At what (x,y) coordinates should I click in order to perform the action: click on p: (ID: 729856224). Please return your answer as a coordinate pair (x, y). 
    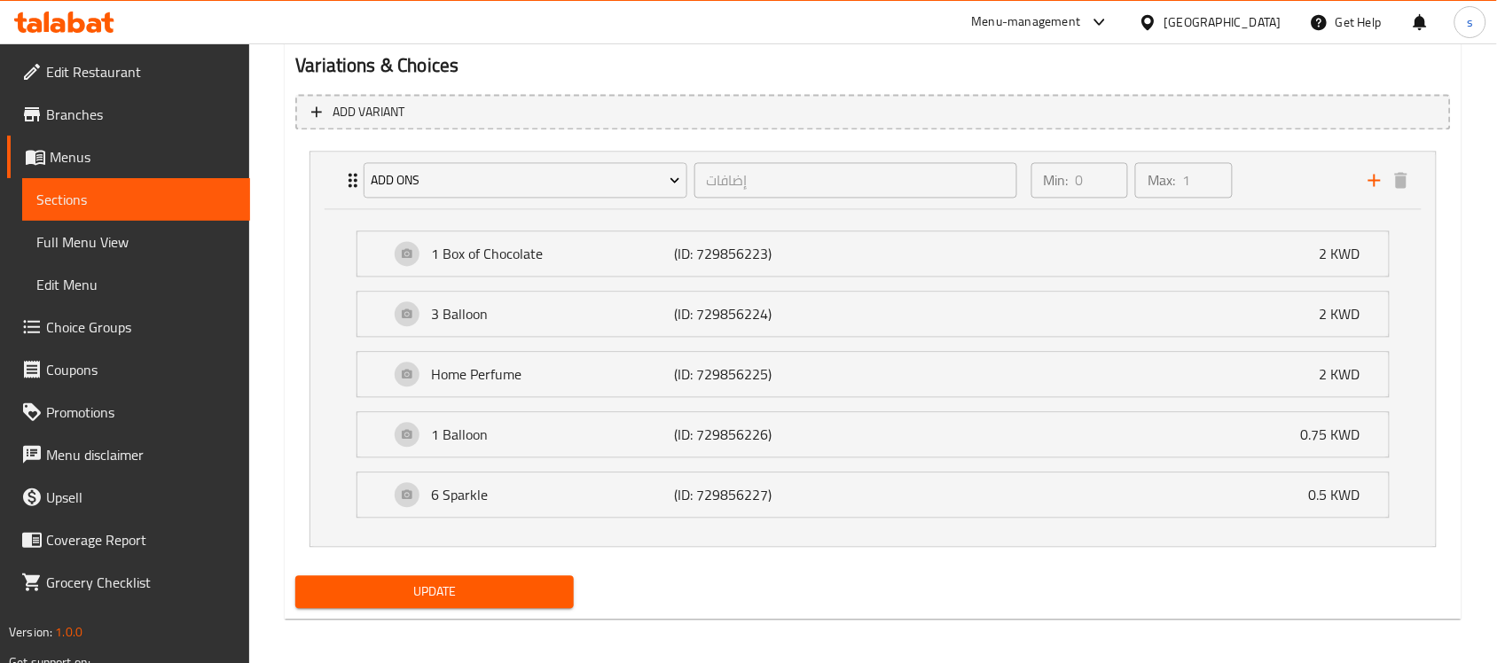
    Looking at the image, I should click on (755, 315).